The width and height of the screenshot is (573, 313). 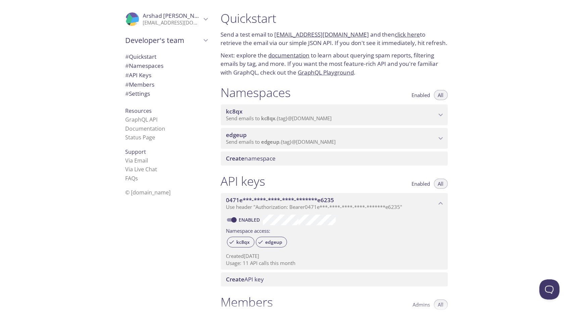 What do you see at coordinates (407, 34) in the screenshot?
I see `a: click here` at bounding box center [407, 34].